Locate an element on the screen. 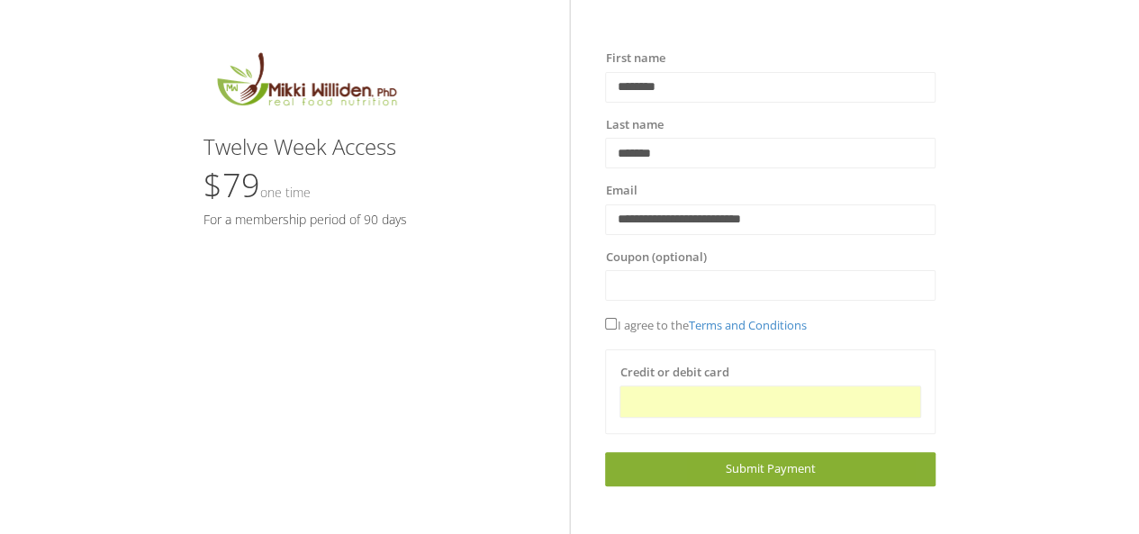 The image size is (1139, 534). a: Submit Payment is located at coordinates (770, 468).